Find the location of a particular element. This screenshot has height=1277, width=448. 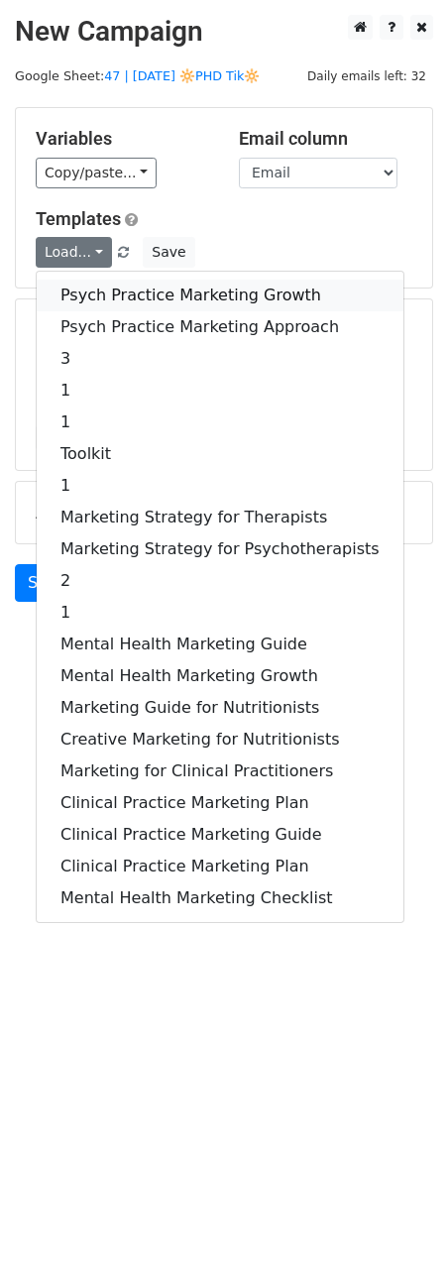

h2: New Campaign is located at coordinates (224, 32).